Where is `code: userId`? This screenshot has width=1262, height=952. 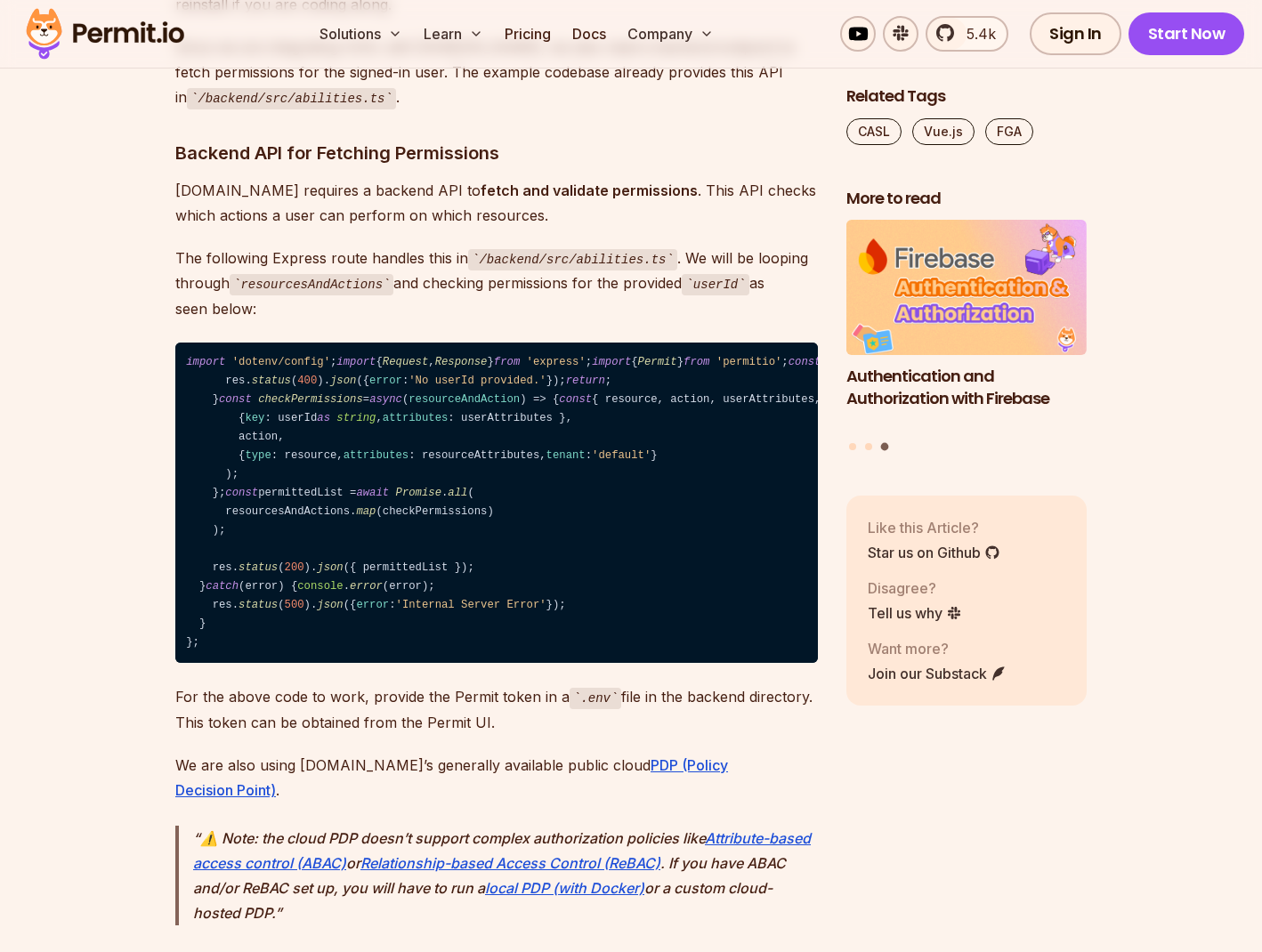 code: userId is located at coordinates (714, 285).